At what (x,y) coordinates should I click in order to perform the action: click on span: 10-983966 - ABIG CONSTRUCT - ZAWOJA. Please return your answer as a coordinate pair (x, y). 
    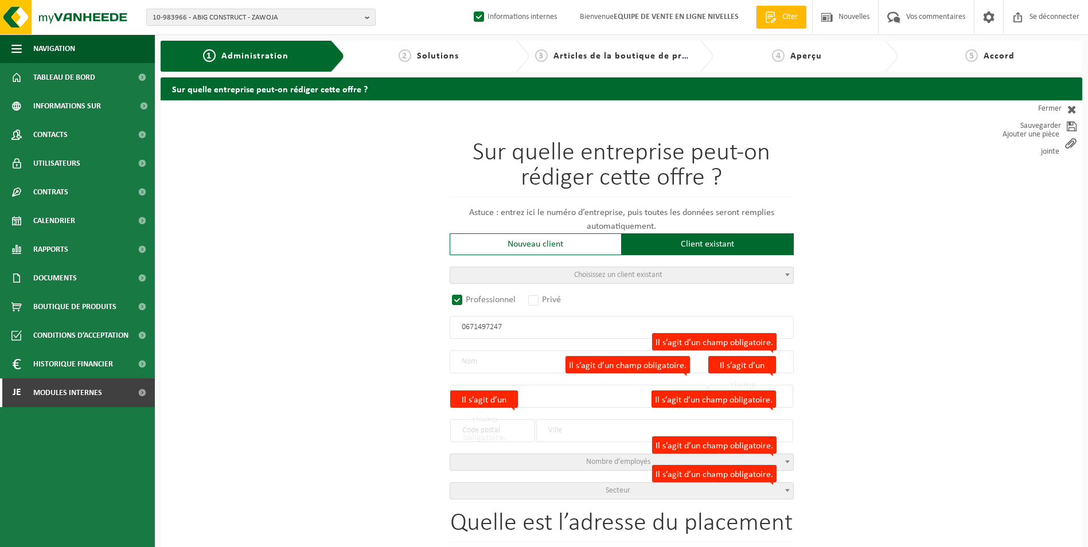
    Looking at the image, I should click on (256, 18).